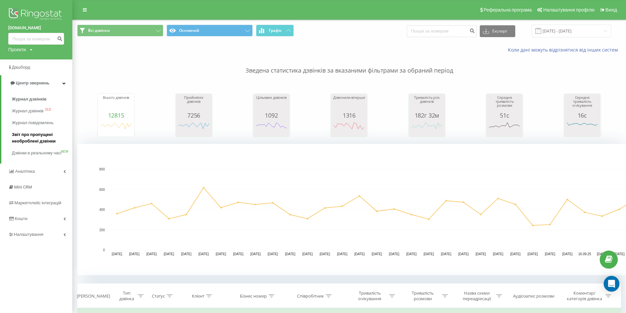  I want to click on span: Вихід, so click(611, 10).